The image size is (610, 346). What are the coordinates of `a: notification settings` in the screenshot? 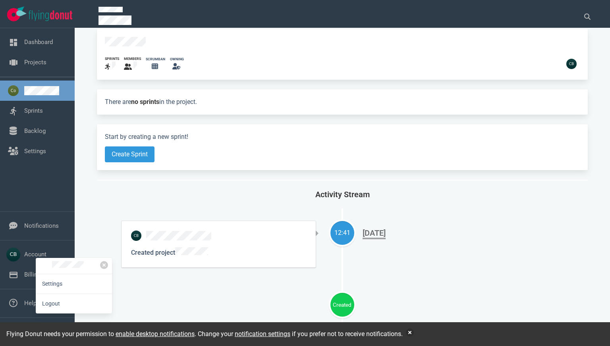 It's located at (262, 334).